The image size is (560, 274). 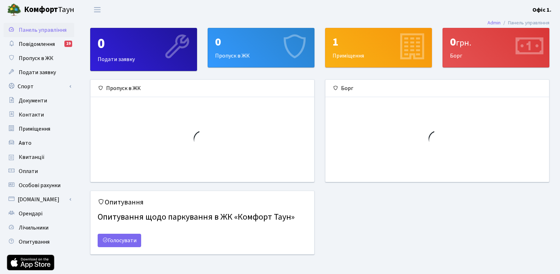 What do you see at coordinates (39, 58) in the screenshot?
I see `a: Пропуск в ЖК` at bounding box center [39, 58].